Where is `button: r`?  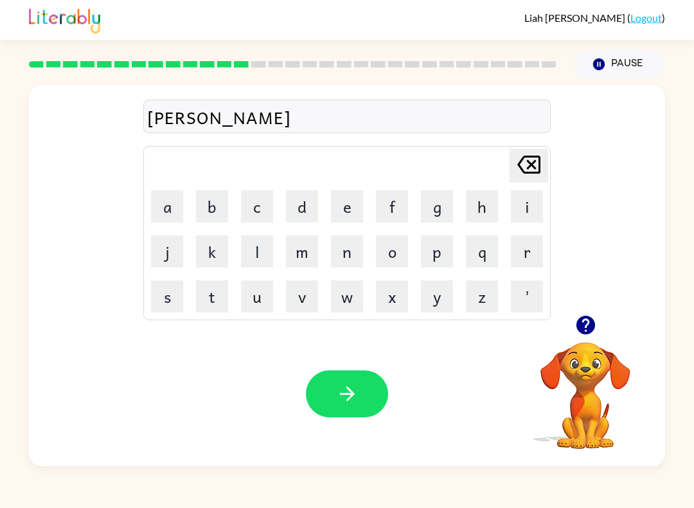
button: r is located at coordinates (527, 251).